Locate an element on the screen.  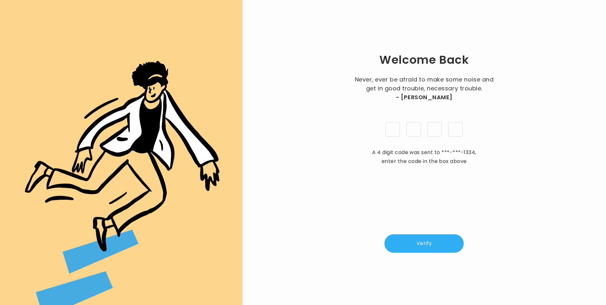
button: Verify is located at coordinates (424, 243).